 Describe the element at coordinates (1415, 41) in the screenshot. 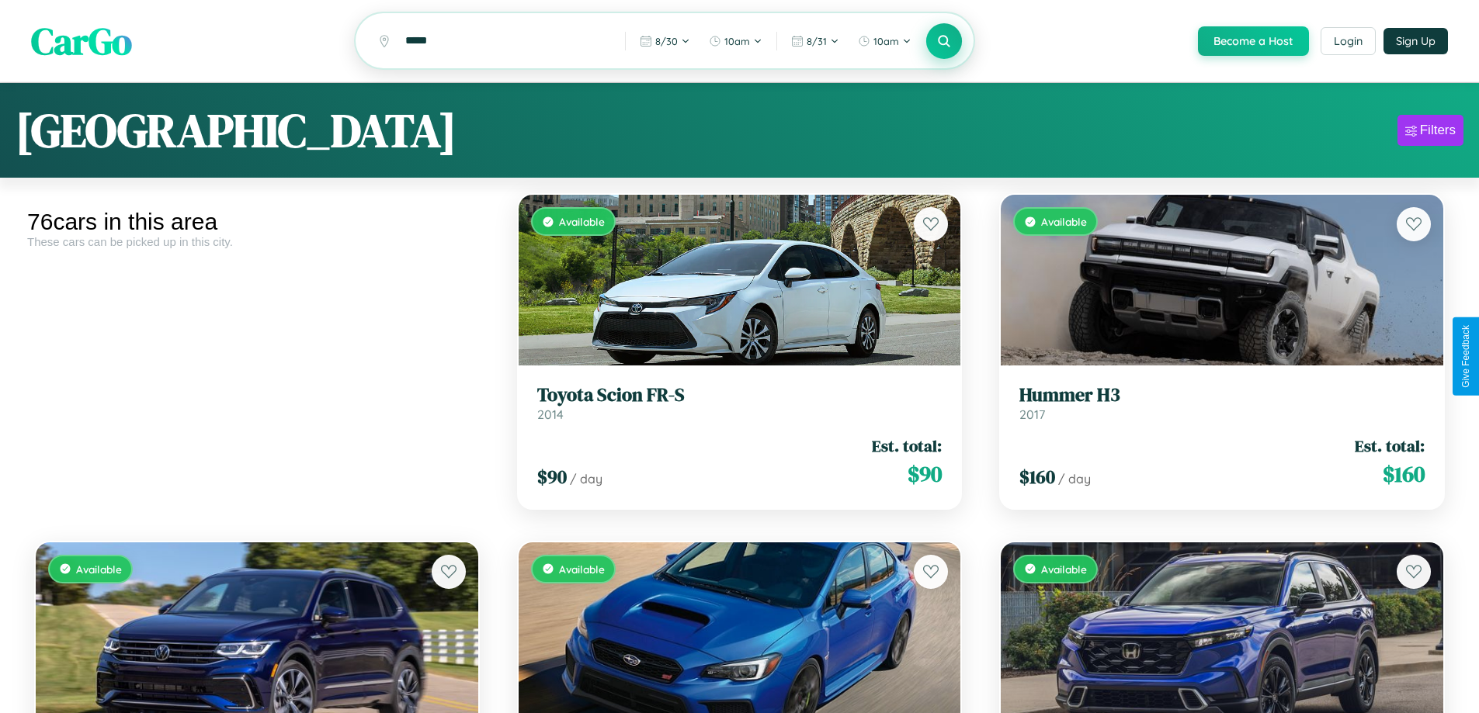

I see `button: Sign Up` at that location.